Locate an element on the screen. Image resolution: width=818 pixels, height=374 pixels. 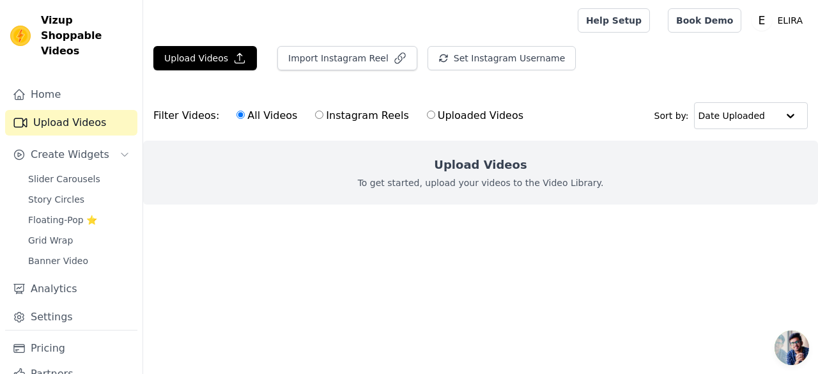
span: Grid Wrap is located at coordinates (50, 240).